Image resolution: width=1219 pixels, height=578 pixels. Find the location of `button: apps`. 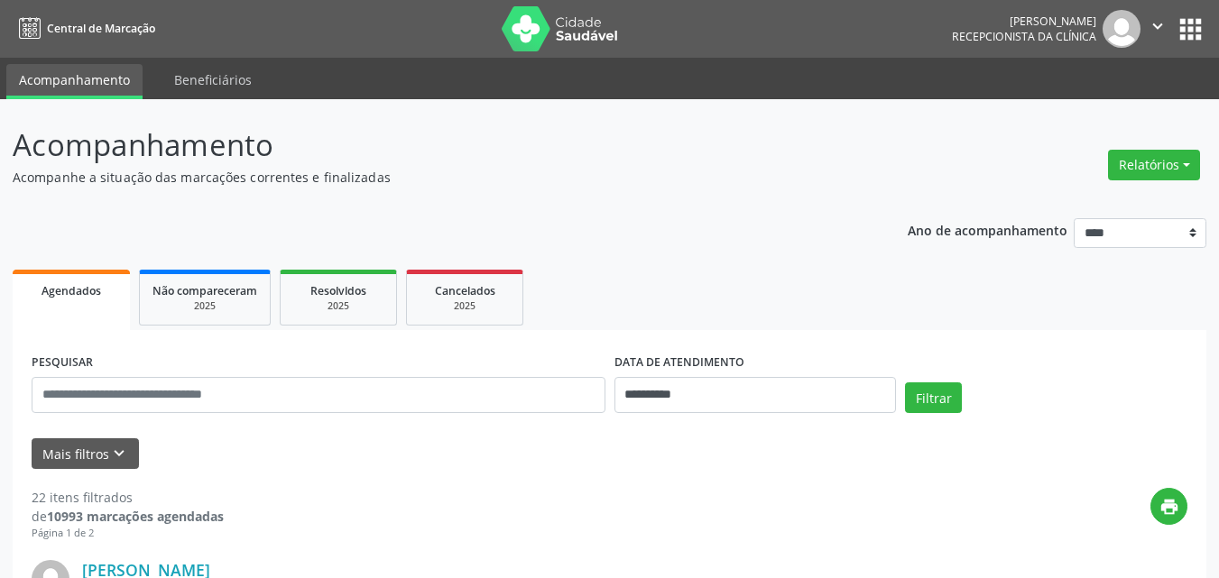

button: apps is located at coordinates (1190, 29).